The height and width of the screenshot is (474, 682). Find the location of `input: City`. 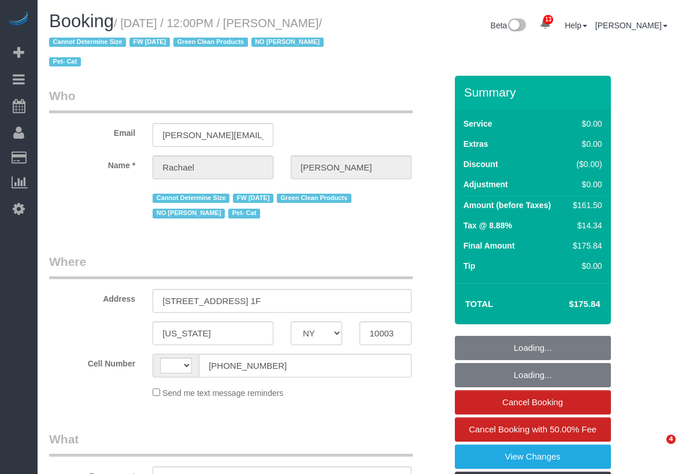

input: City is located at coordinates (213, 333).